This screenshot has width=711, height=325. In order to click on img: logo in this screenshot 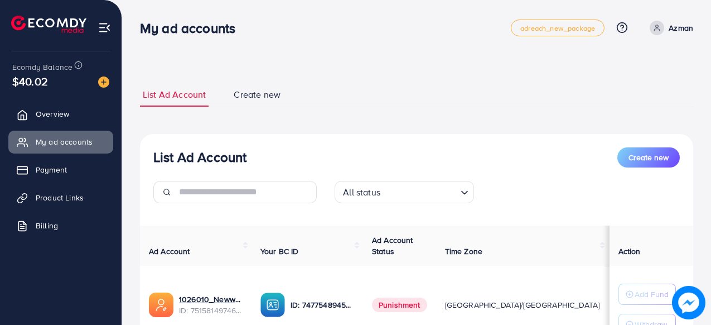, I will do `click(49, 24)`.